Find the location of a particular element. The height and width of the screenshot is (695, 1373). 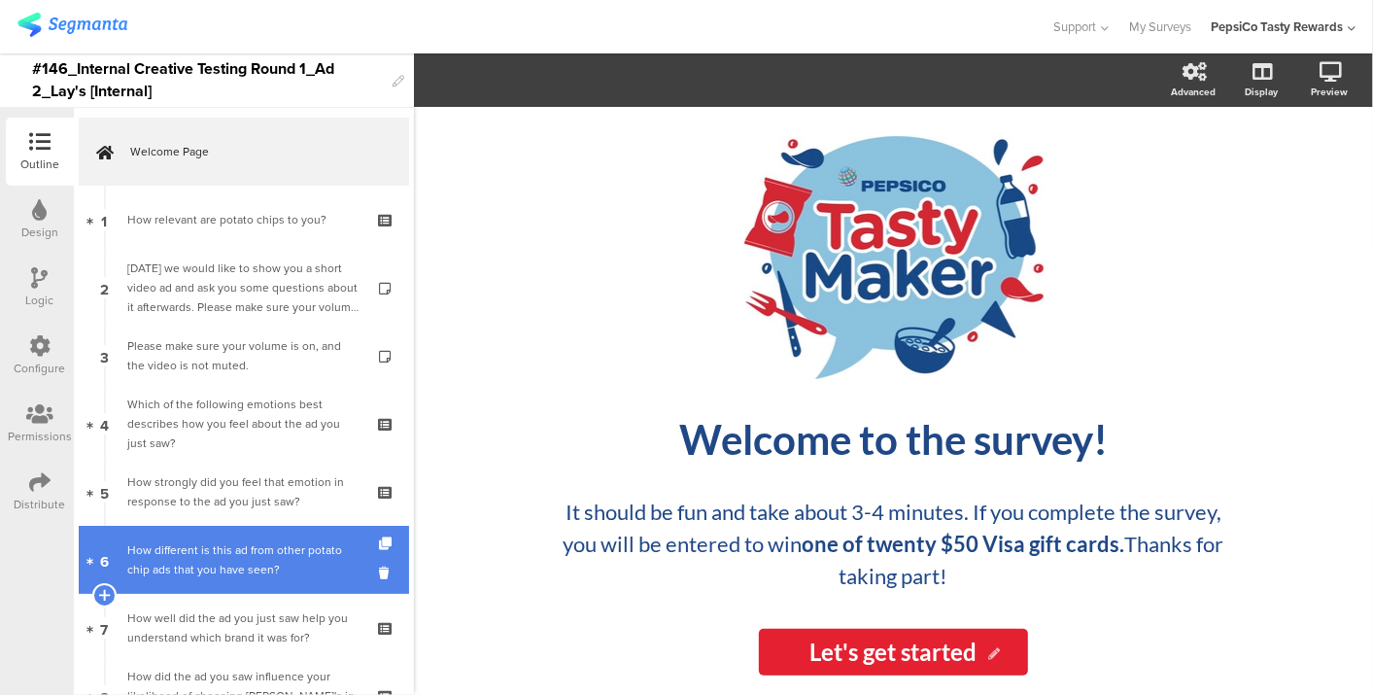

span: 1 is located at coordinates (105, 220).